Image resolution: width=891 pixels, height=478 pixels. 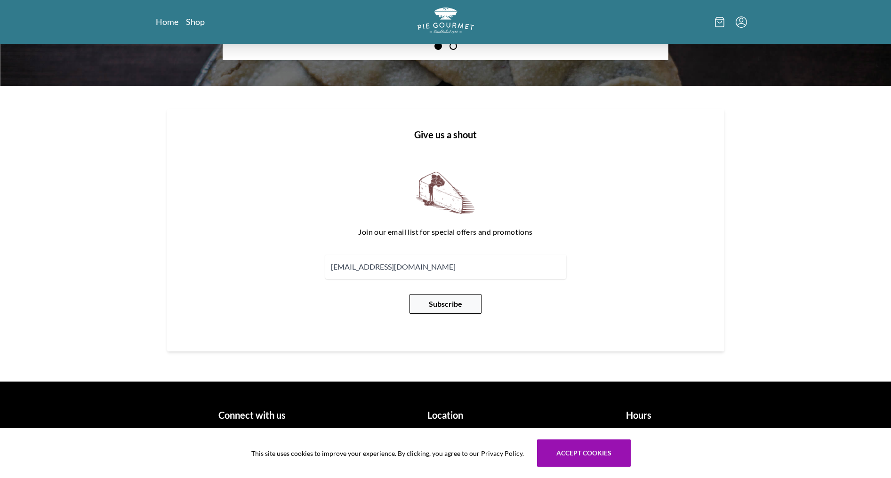 What do you see at coordinates (445, 193) in the screenshot?
I see `img: newsletter` at bounding box center [445, 193].